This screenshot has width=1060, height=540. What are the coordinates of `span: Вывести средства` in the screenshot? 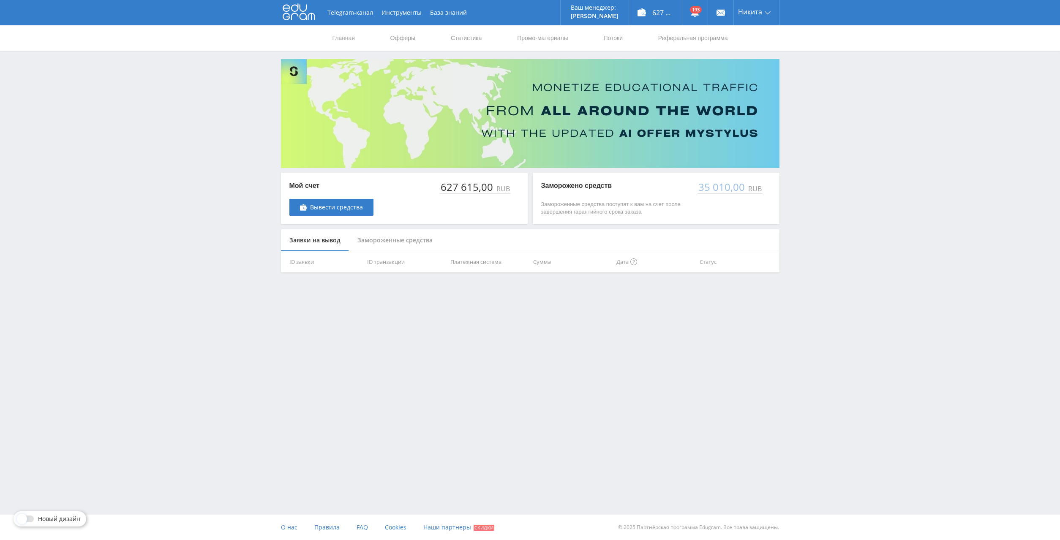 It's located at (336, 207).